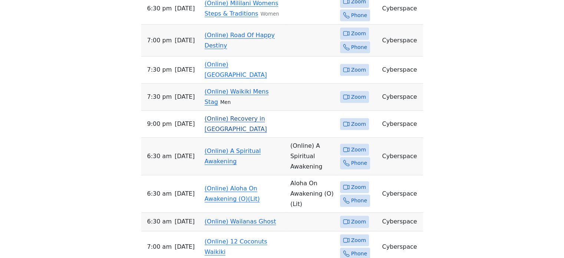 Image resolution: width=564 pixels, height=258 pixels. I want to click on a: (Online) Aloha On Awakening (O)(Lit), so click(232, 193).